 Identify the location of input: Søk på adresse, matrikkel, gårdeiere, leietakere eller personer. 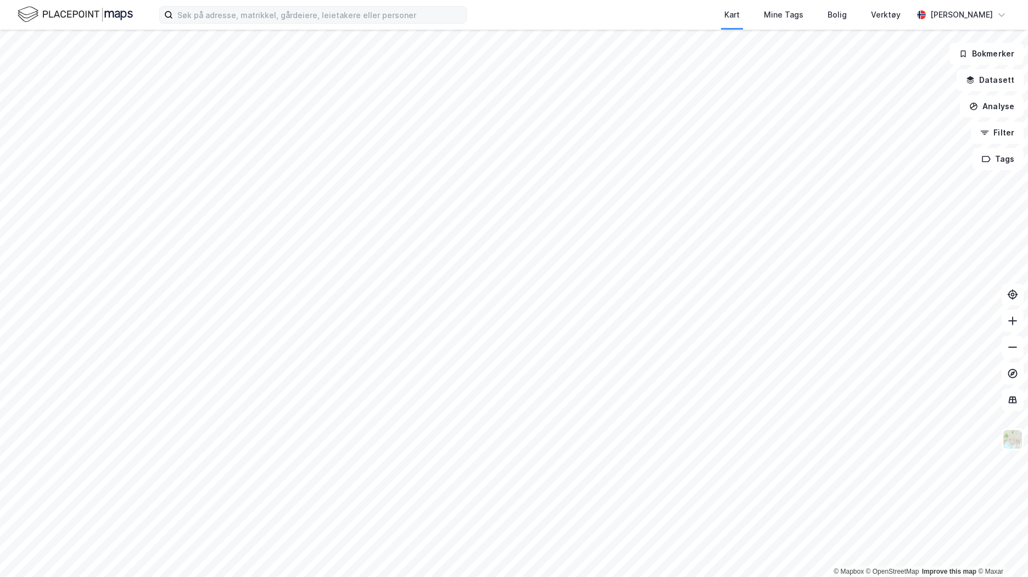
(319, 15).